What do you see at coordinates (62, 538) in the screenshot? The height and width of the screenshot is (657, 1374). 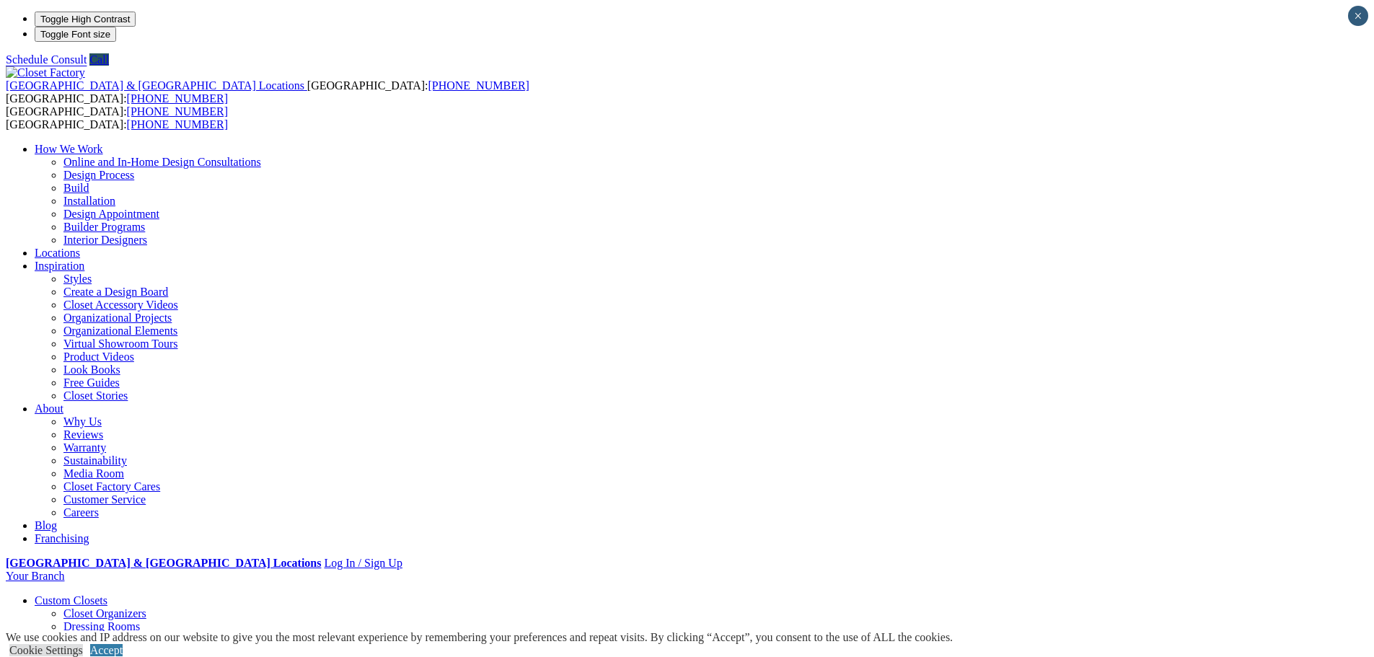 I see `a: Franchising` at bounding box center [62, 538].